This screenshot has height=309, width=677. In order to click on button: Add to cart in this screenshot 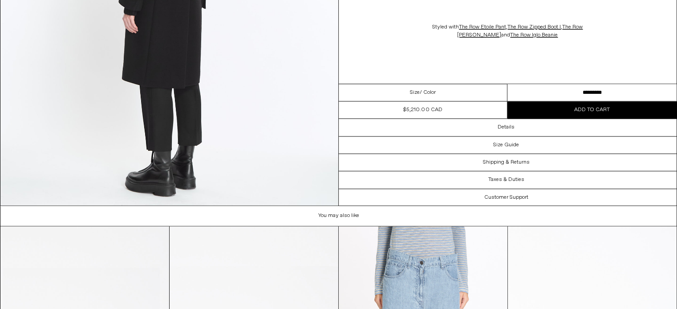, I will do `click(592, 110)`.